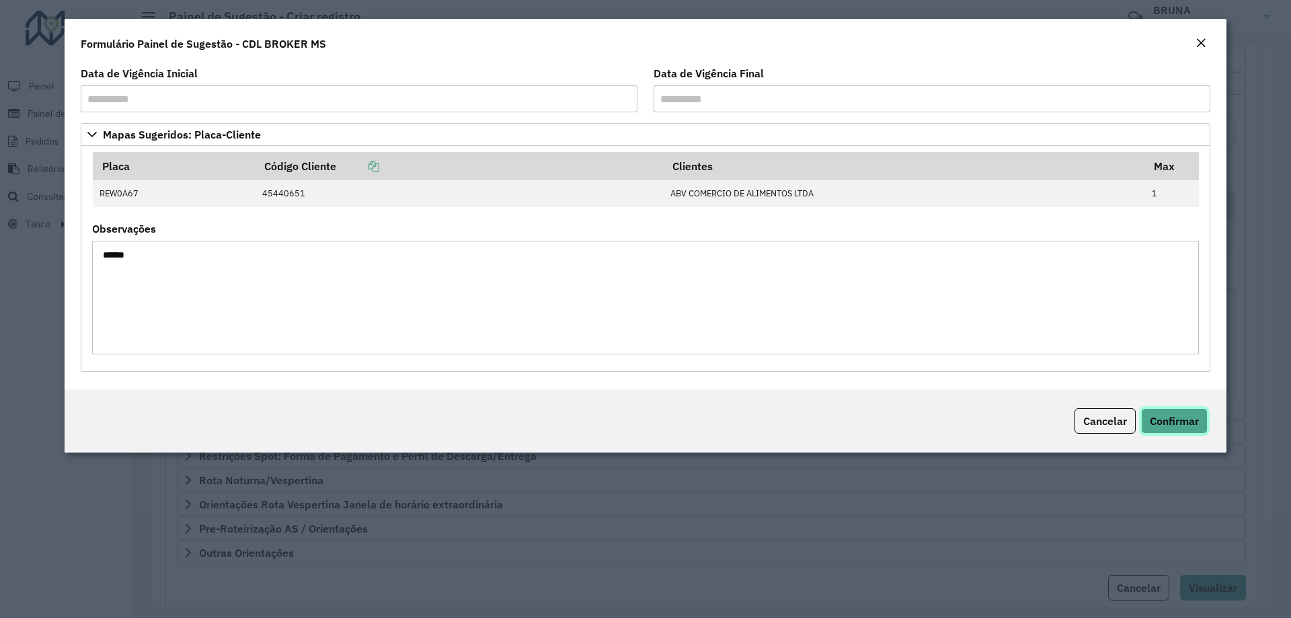 This screenshot has width=1291, height=618. I want to click on td: 1, so click(1172, 194).